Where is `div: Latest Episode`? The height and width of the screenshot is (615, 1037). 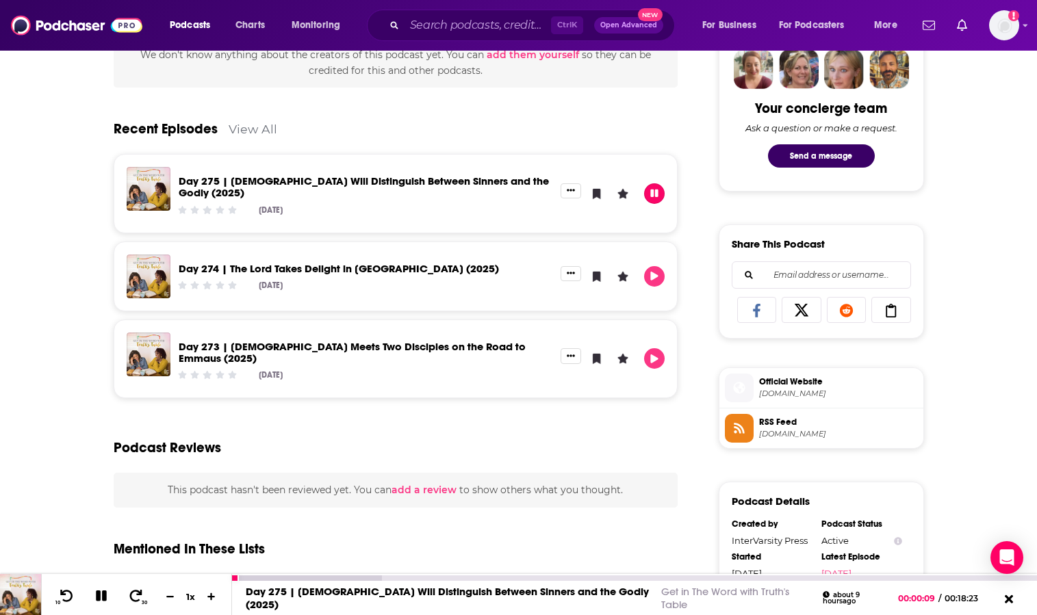
div: Latest Episode is located at coordinates (862, 557).